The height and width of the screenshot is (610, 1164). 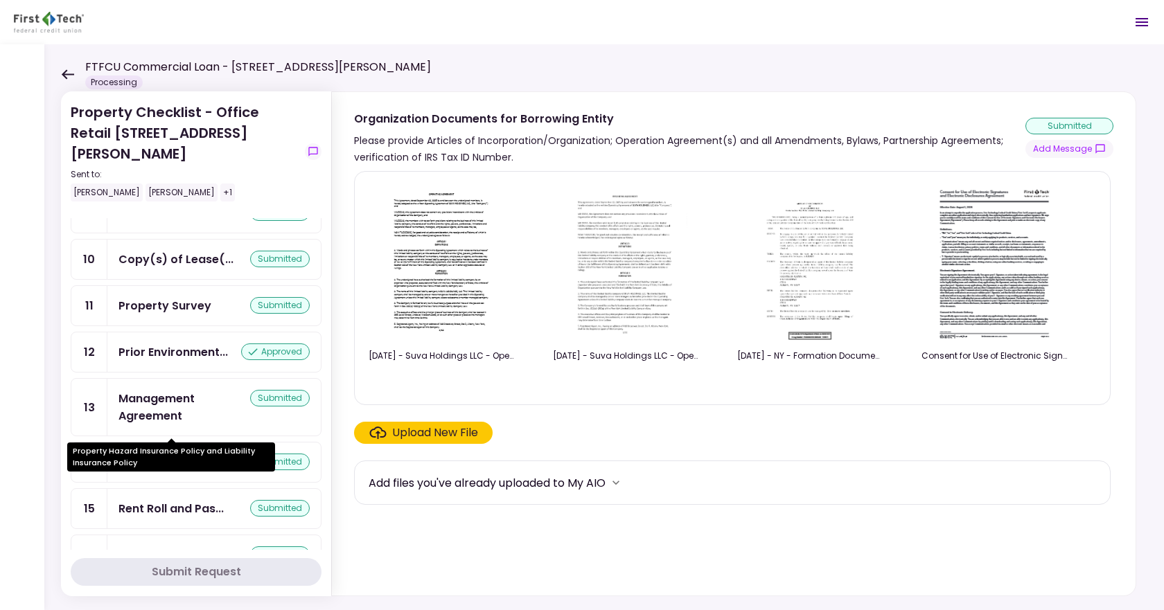 What do you see at coordinates (196, 572) in the screenshot?
I see `div: Submit Request` at bounding box center [196, 572].